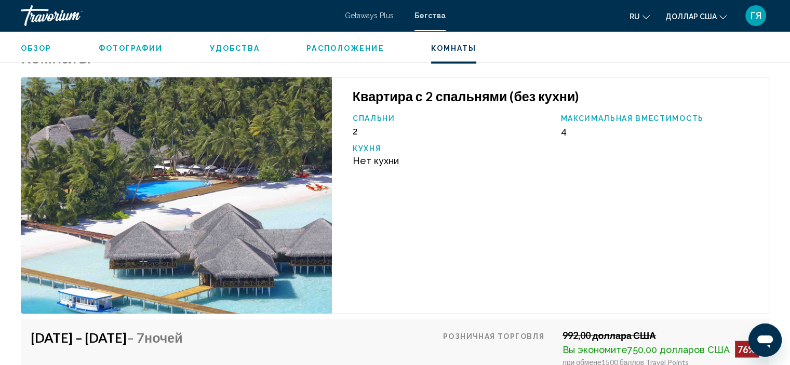  What do you see at coordinates (454, 48) in the screenshot?
I see `button: Комнаты` at bounding box center [454, 48].